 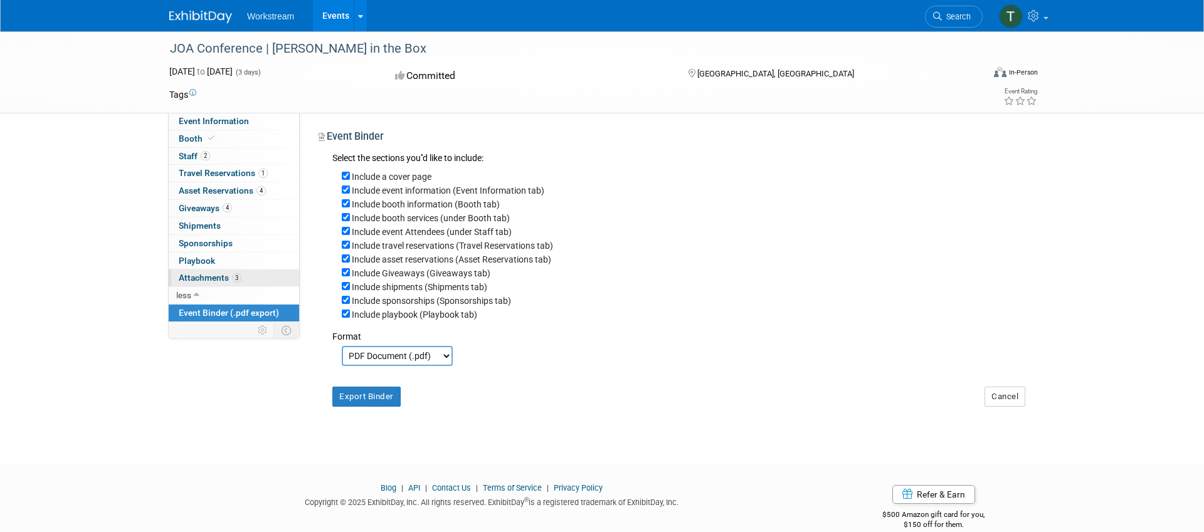 What do you see at coordinates (286, 330) in the screenshot?
I see `td: Toggle Event Tabs` at bounding box center [286, 330].